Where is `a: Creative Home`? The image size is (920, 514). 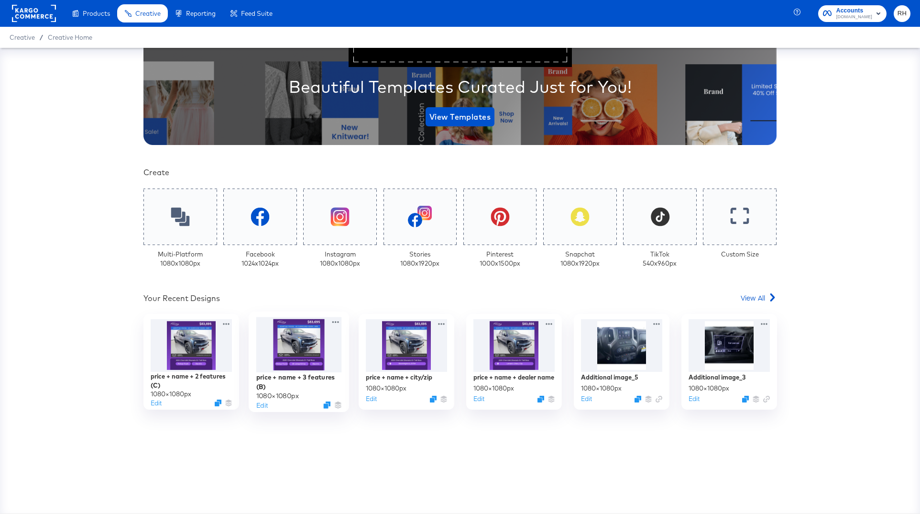
a: Creative Home is located at coordinates (70, 37).